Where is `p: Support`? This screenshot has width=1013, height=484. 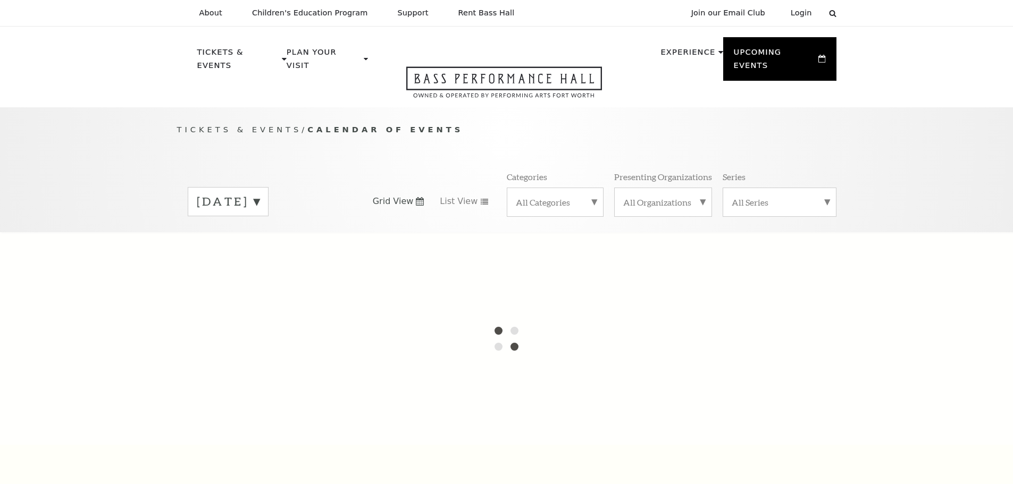 p: Support is located at coordinates (413, 13).